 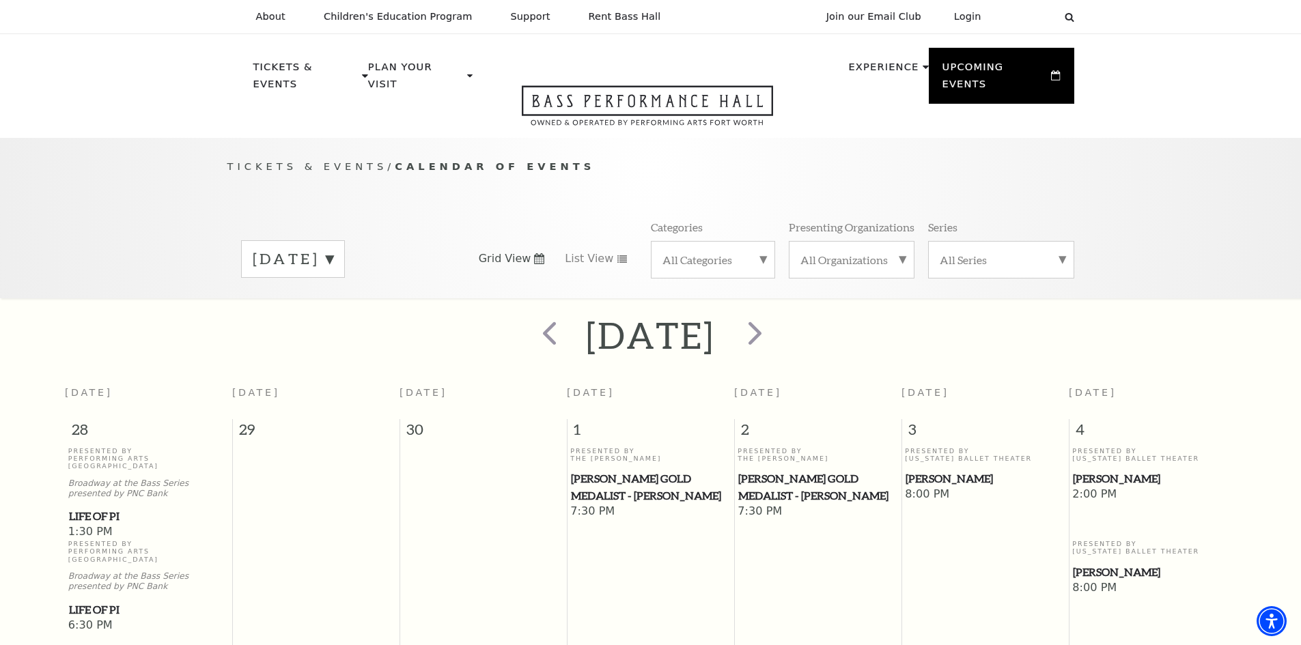 I want to click on p: Experience, so click(x=883, y=71).